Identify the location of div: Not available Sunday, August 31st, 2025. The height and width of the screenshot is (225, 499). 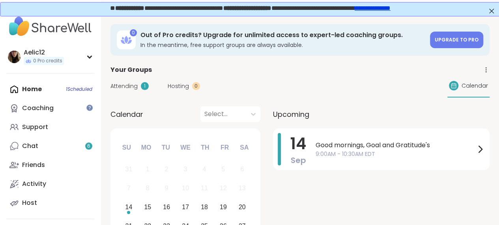
(129, 169).